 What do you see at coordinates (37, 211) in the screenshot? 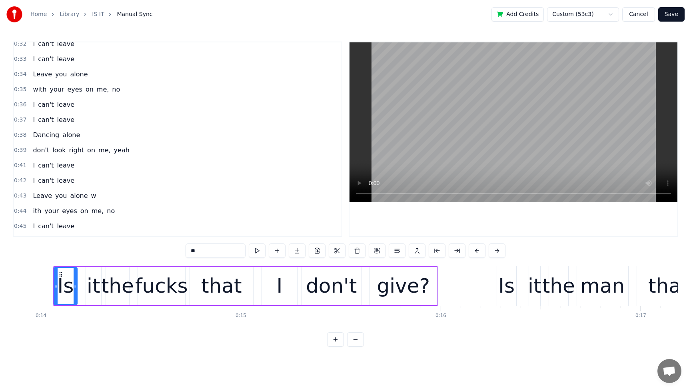
I see `span: ith` at bounding box center [37, 211].